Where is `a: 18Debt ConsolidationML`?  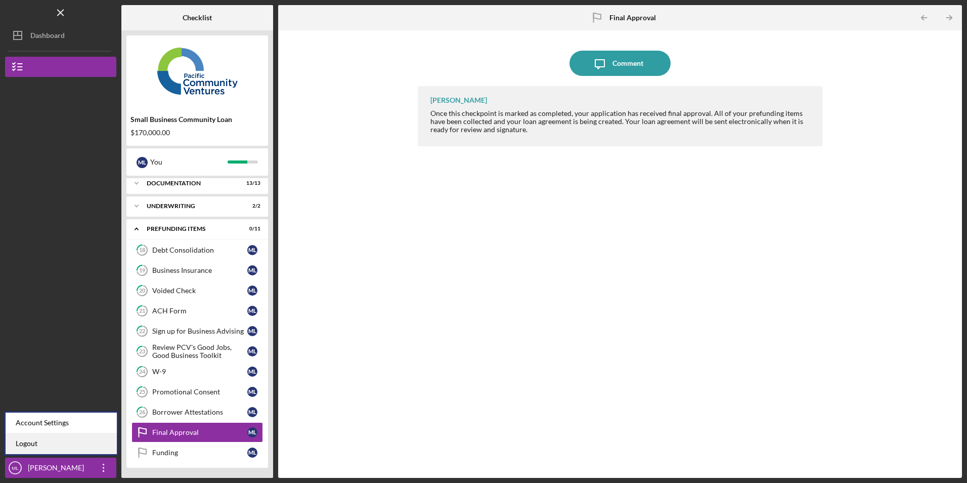 a: 18Debt ConsolidationML is located at coordinates (197, 250).